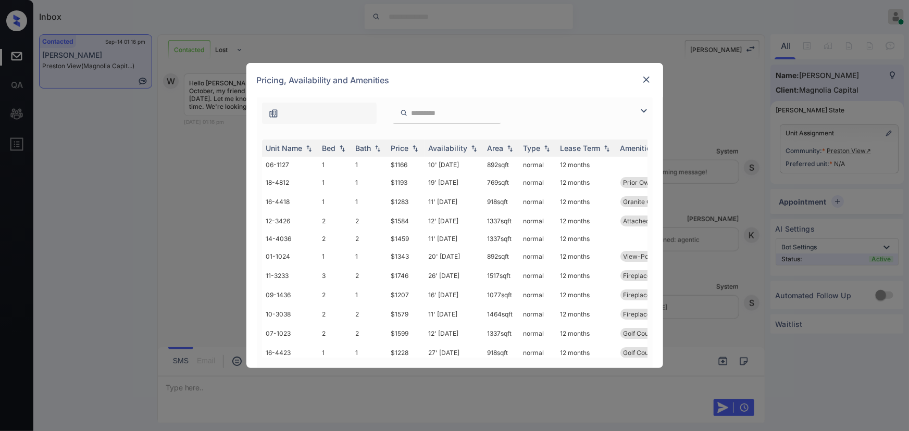 The height and width of the screenshot is (431, 909). Describe the element at coordinates (290, 182) in the screenshot. I see `td: 18-4812` at that location.